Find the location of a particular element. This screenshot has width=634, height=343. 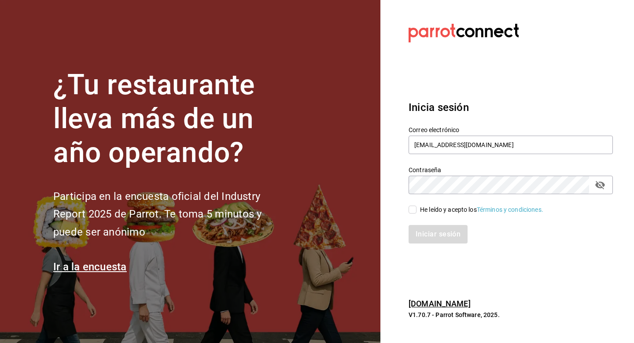

a: Ir a la encuesta is located at coordinates (90, 267).